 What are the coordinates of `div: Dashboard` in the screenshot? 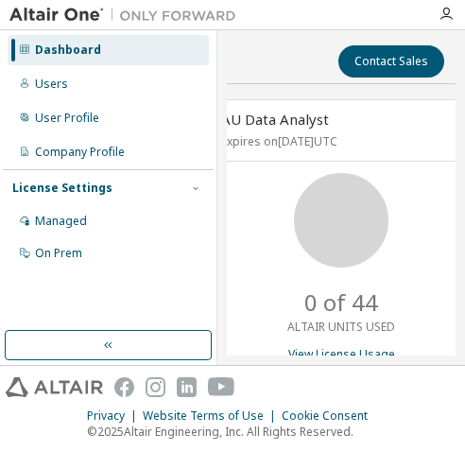 It's located at (68, 50).